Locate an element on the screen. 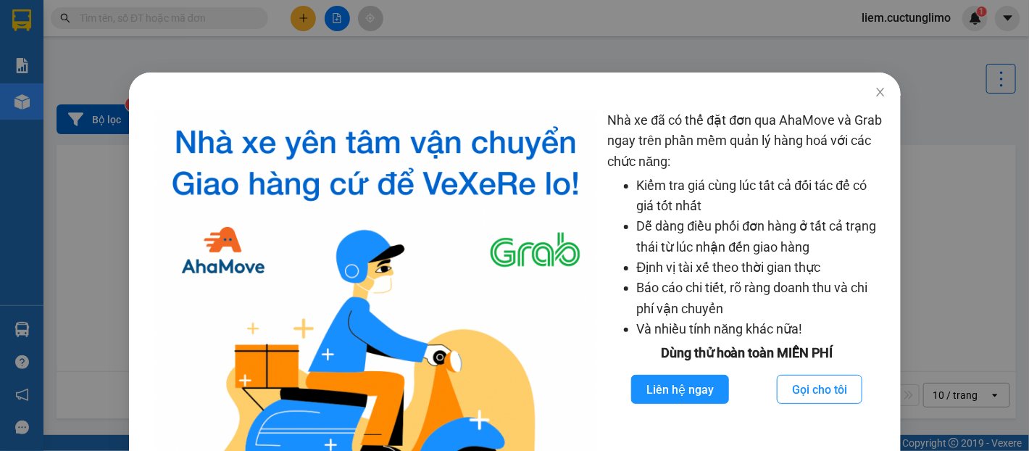  span: Liên hệ ngay is located at coordinates (680, 389).